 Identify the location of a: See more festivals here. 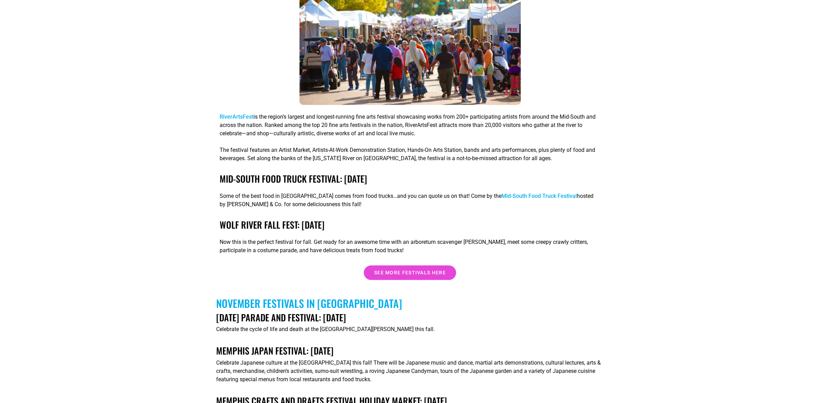
(410, 272).